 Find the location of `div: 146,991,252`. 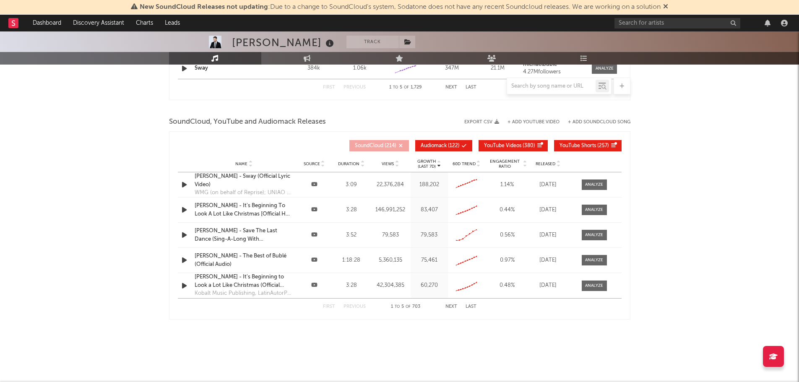

div: 146,991,252 is located at coordinates (390, 210).